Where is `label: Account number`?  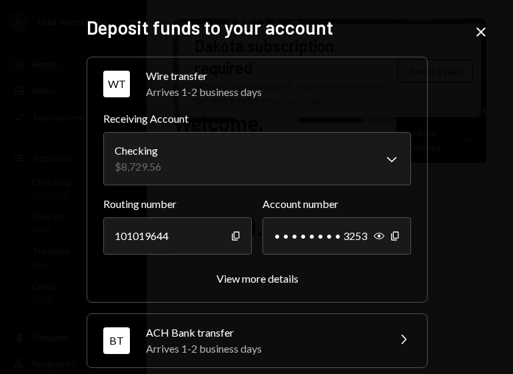 label: Account number is located at coordinates (337, 204).